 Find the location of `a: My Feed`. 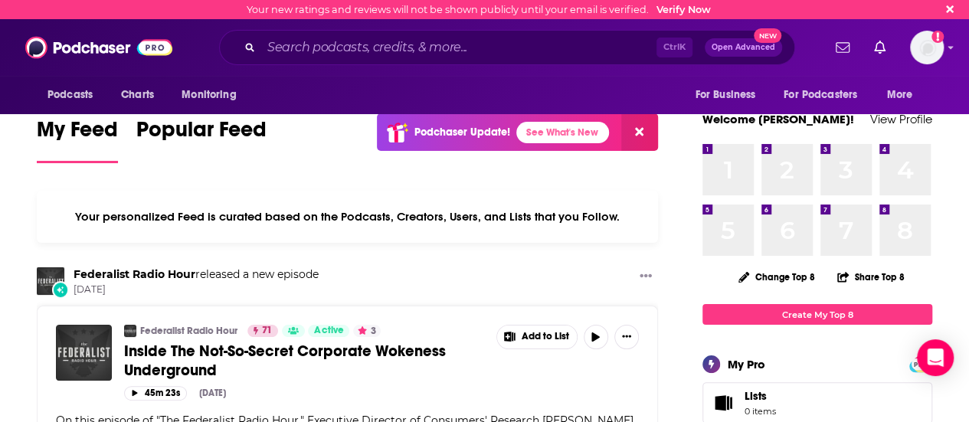

a: My Feed is located at coordinates (77, 139).